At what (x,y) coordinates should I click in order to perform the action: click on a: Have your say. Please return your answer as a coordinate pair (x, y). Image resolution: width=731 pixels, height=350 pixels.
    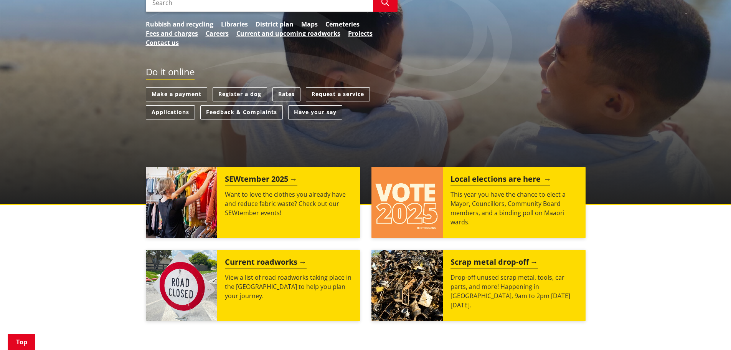
    Looking at the image, I should click on (315, 112).